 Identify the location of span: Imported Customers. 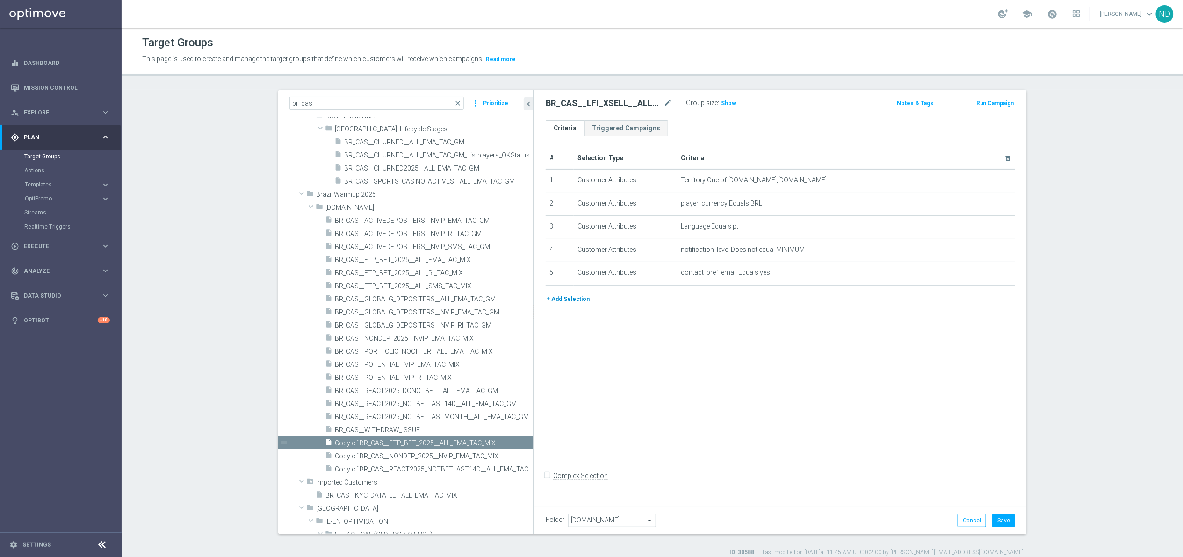
(425, 483).